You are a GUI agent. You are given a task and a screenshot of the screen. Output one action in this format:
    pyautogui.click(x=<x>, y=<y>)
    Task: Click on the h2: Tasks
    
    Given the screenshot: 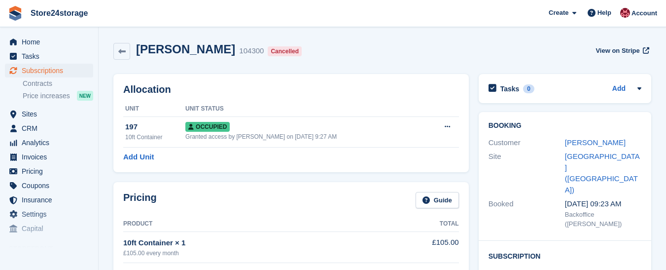 What is the action you would take?
    pyautogui.click(x=510, y=89)
    